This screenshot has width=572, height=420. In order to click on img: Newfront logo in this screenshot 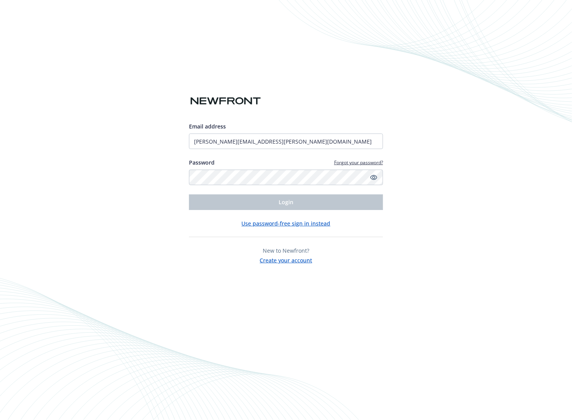, I will do `click(225, 101)`.